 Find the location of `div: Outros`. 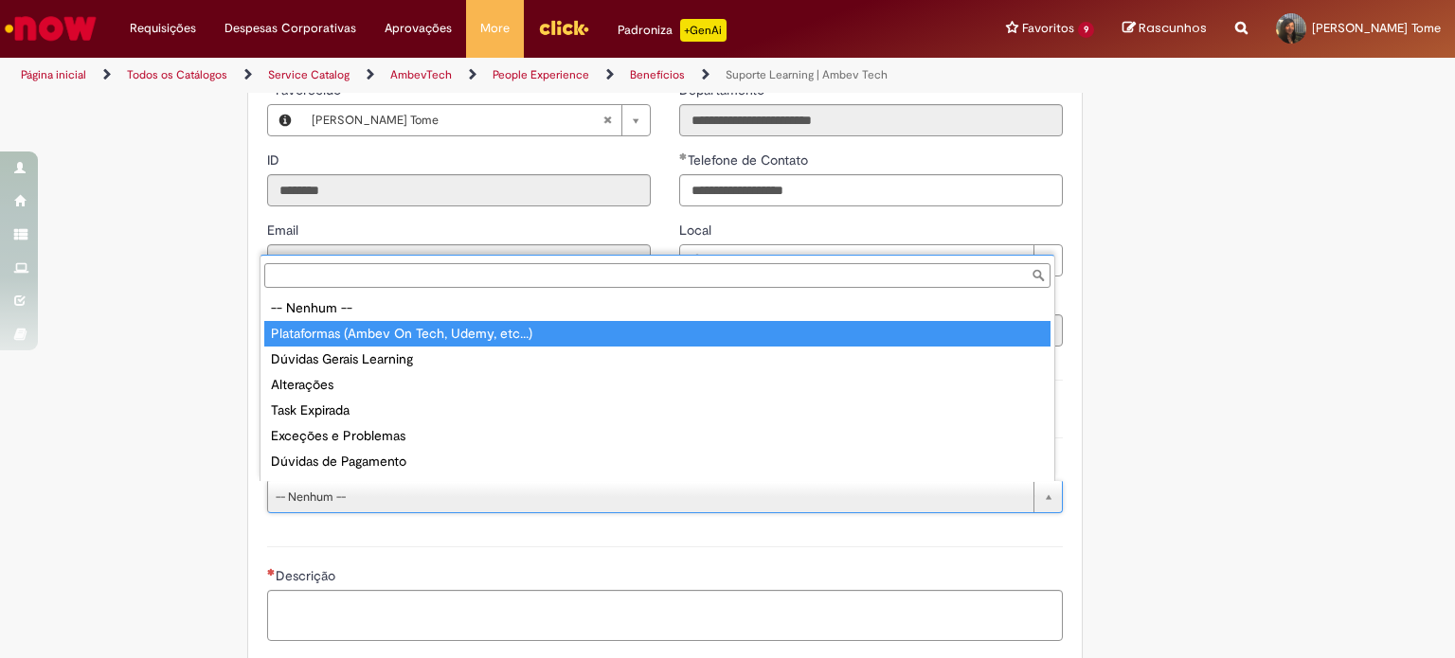

div: Outros is located at coordinates (657, 487).